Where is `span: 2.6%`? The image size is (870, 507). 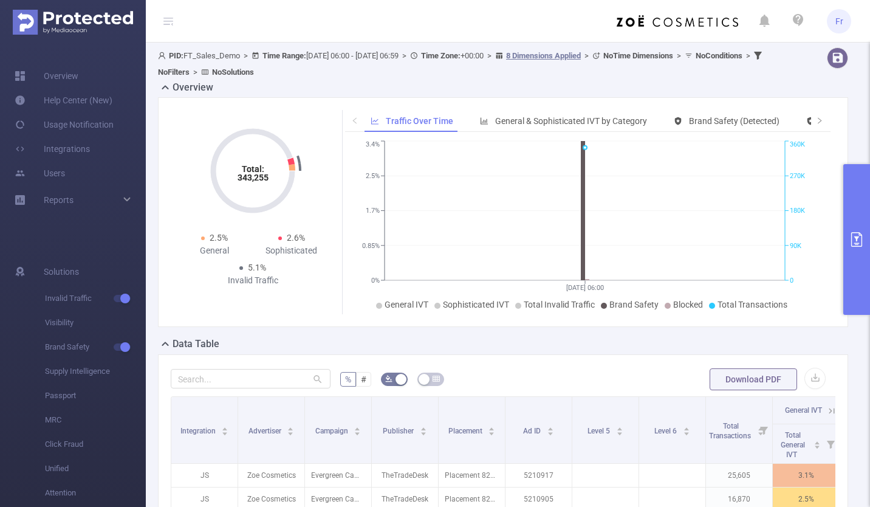 span: 2.6% is located at coordinates (296, 238).